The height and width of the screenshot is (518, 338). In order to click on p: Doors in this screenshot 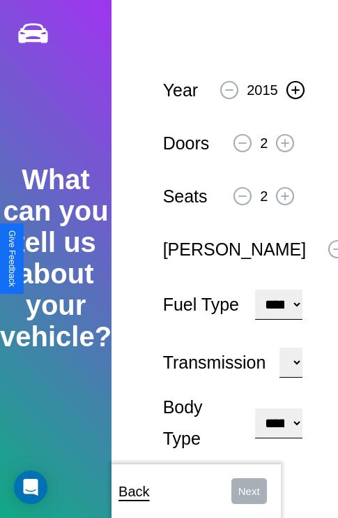, I will do `click(186, 143)`.